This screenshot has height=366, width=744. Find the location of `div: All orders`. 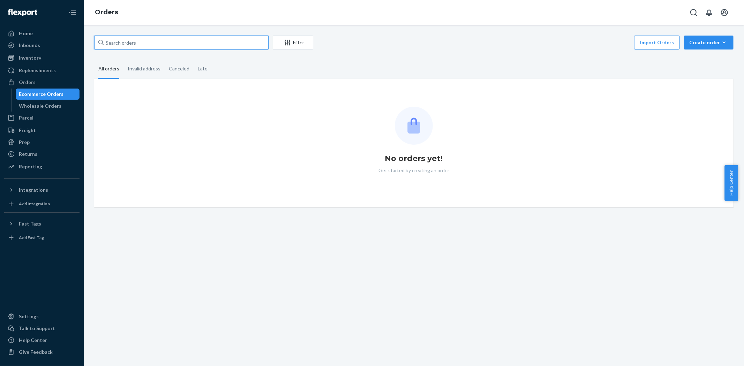

div: All orders is located at coordinates (109, 69).